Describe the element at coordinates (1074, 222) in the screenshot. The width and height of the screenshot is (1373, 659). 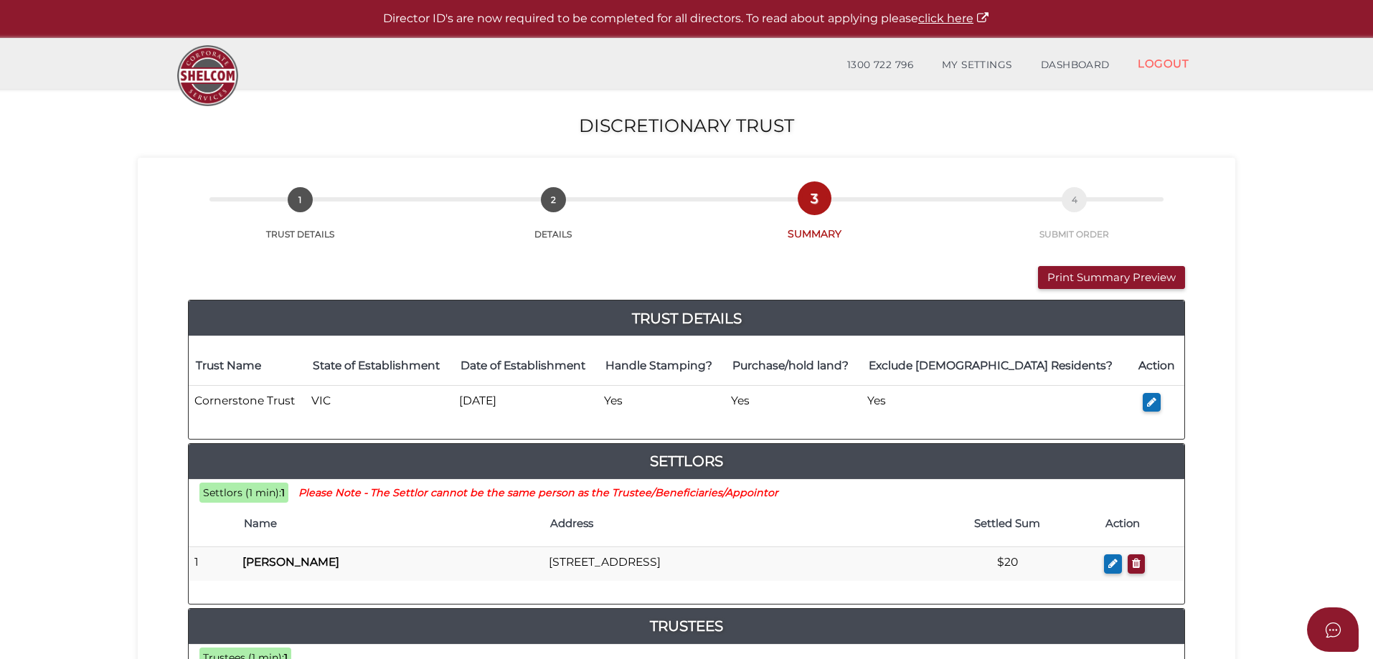
I see `a: 4SUBMIT ORDER` at that location.